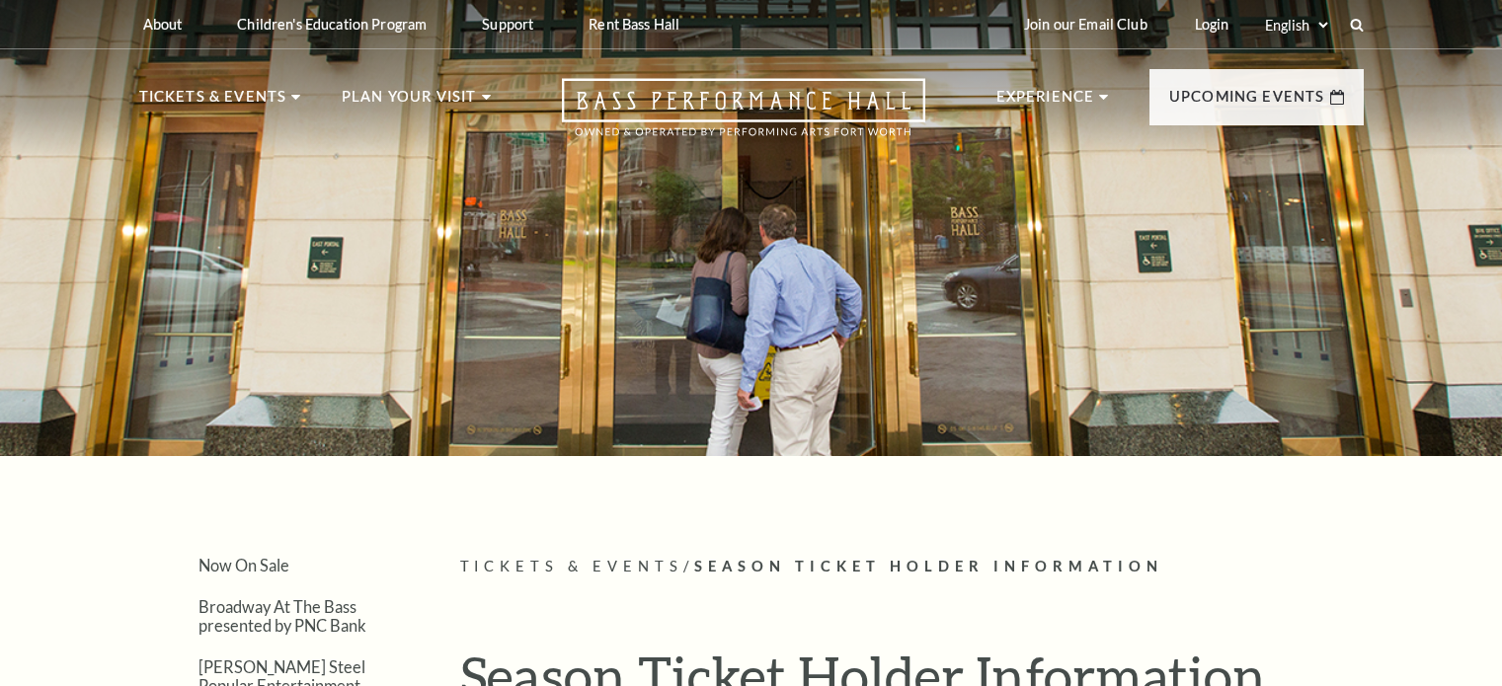 This screenshot has height=686, width=1502. What do you see at coordinates (1046, 103) in the screenshot?
I see `p: Experience` at bounding box center [1046, 103].